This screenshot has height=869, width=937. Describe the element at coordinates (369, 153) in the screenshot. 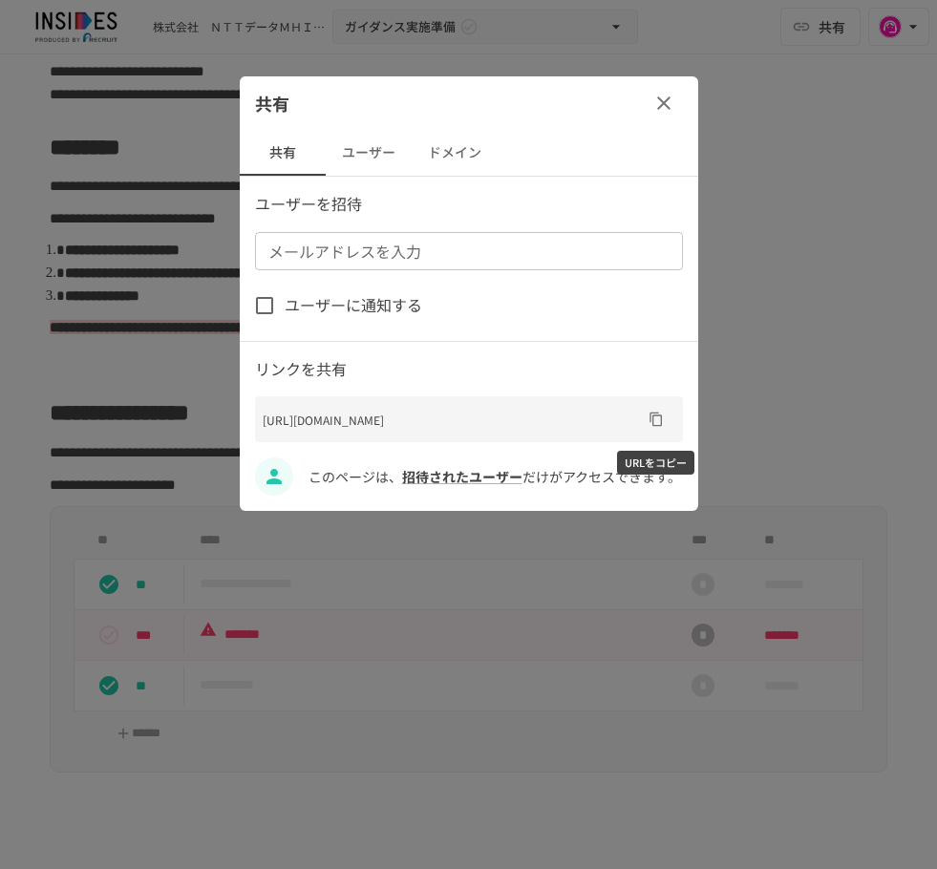

I see `button: ユーザー` at that location.